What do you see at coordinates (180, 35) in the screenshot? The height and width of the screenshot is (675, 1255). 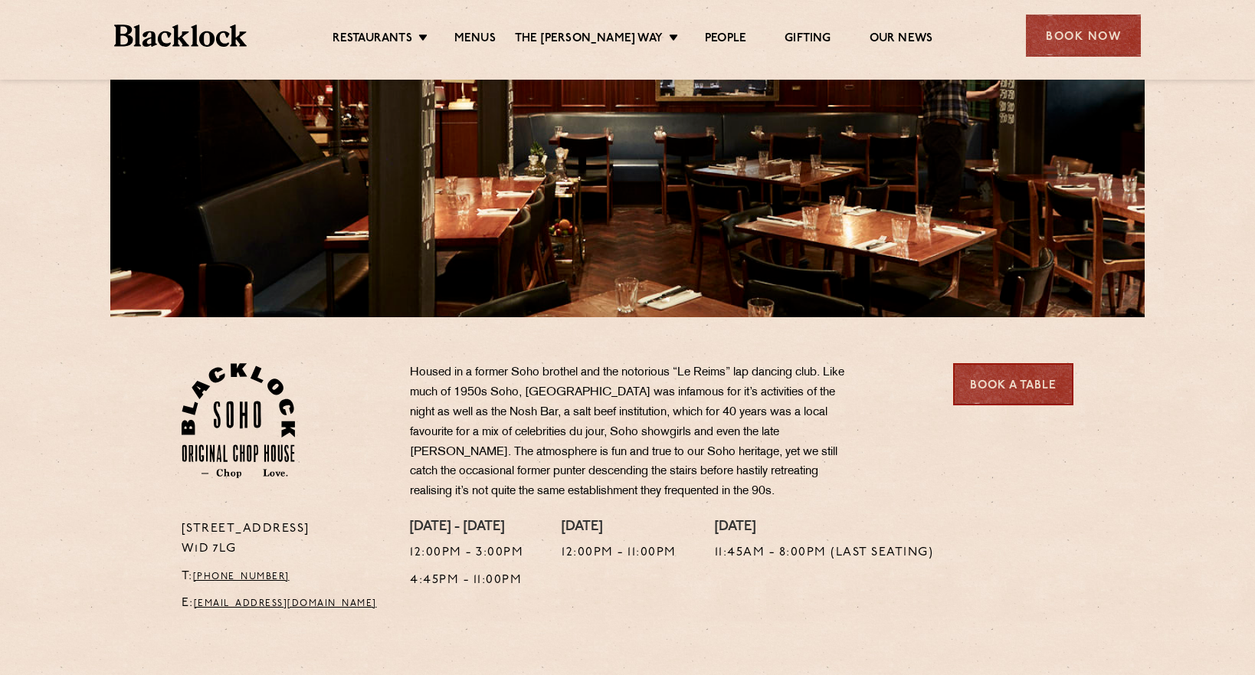 I see `img: BL_Textured_Logo-footer-cropped.svg` at bounding box center [180, 35].